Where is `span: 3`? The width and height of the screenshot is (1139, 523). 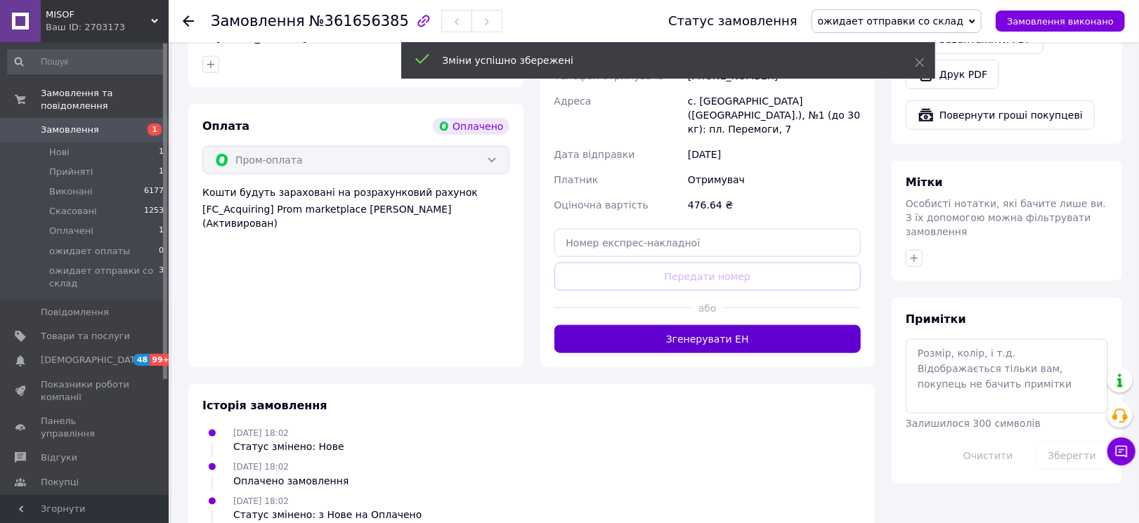 span: 3 is located at coordinates (161, 278).